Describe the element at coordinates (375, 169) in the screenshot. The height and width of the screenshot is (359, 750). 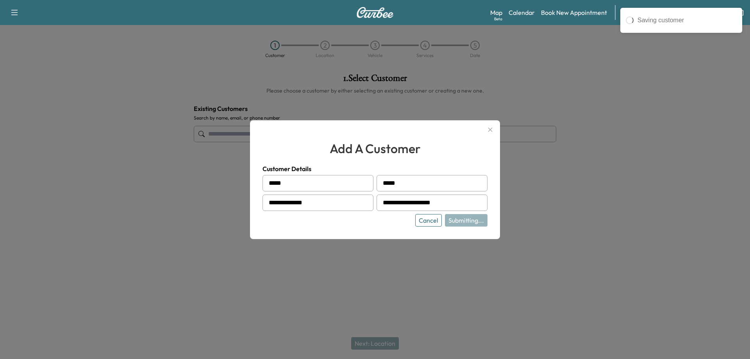
I see `h4: Customer Details` at that location.